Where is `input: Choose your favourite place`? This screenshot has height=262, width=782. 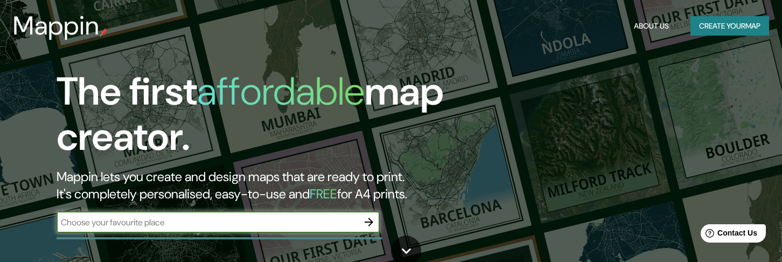
input: Choose your favourite place is located at coordinates (207, 222).